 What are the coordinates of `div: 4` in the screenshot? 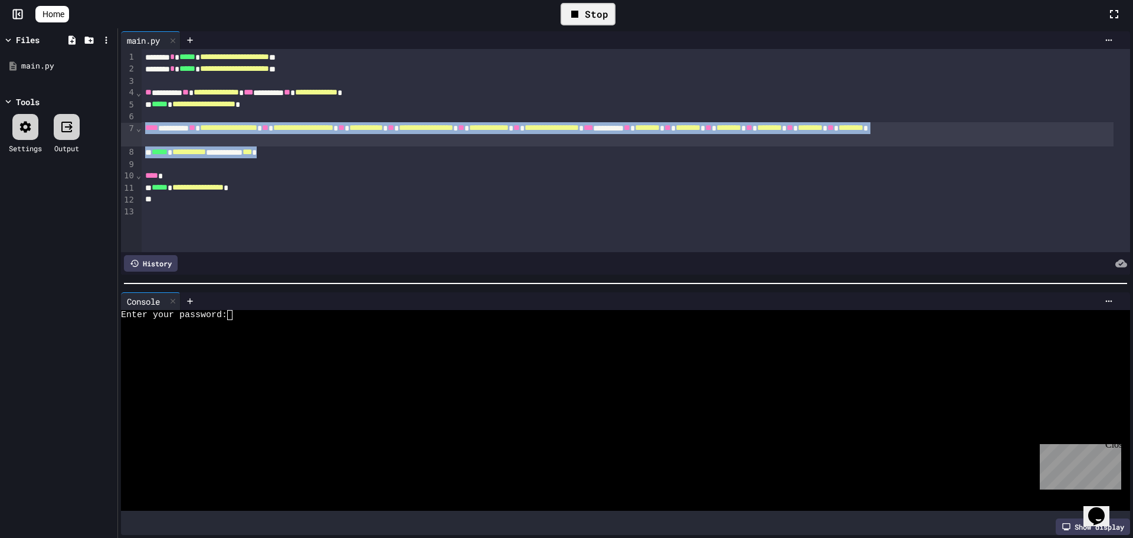 It's located at (128, 93).